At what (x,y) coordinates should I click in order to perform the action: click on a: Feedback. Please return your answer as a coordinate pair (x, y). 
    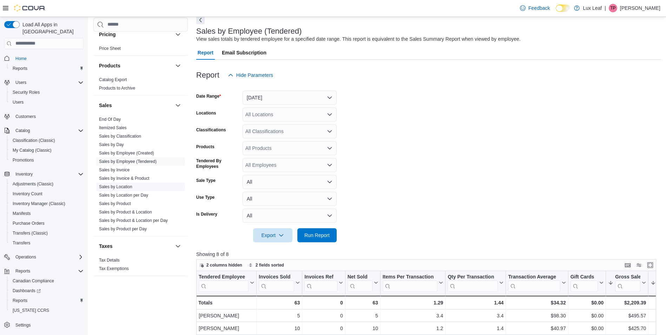
    Looking at the image, I should click on (535, 8).